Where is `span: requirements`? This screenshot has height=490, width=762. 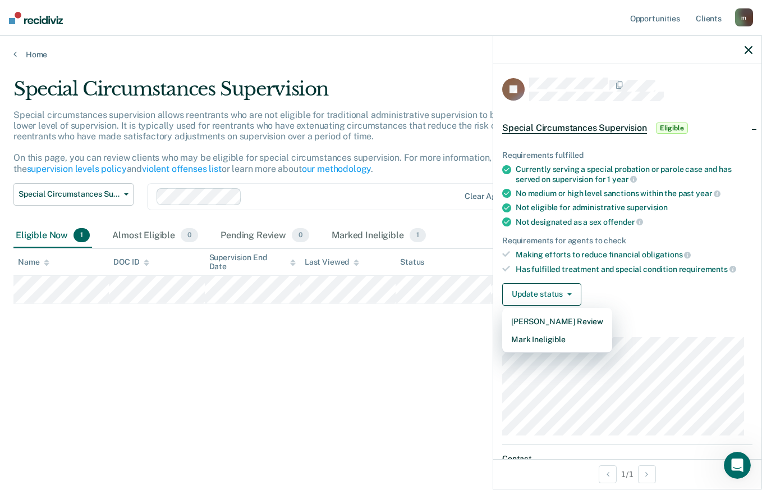
span: requirements is located at coordinates (708, 269).